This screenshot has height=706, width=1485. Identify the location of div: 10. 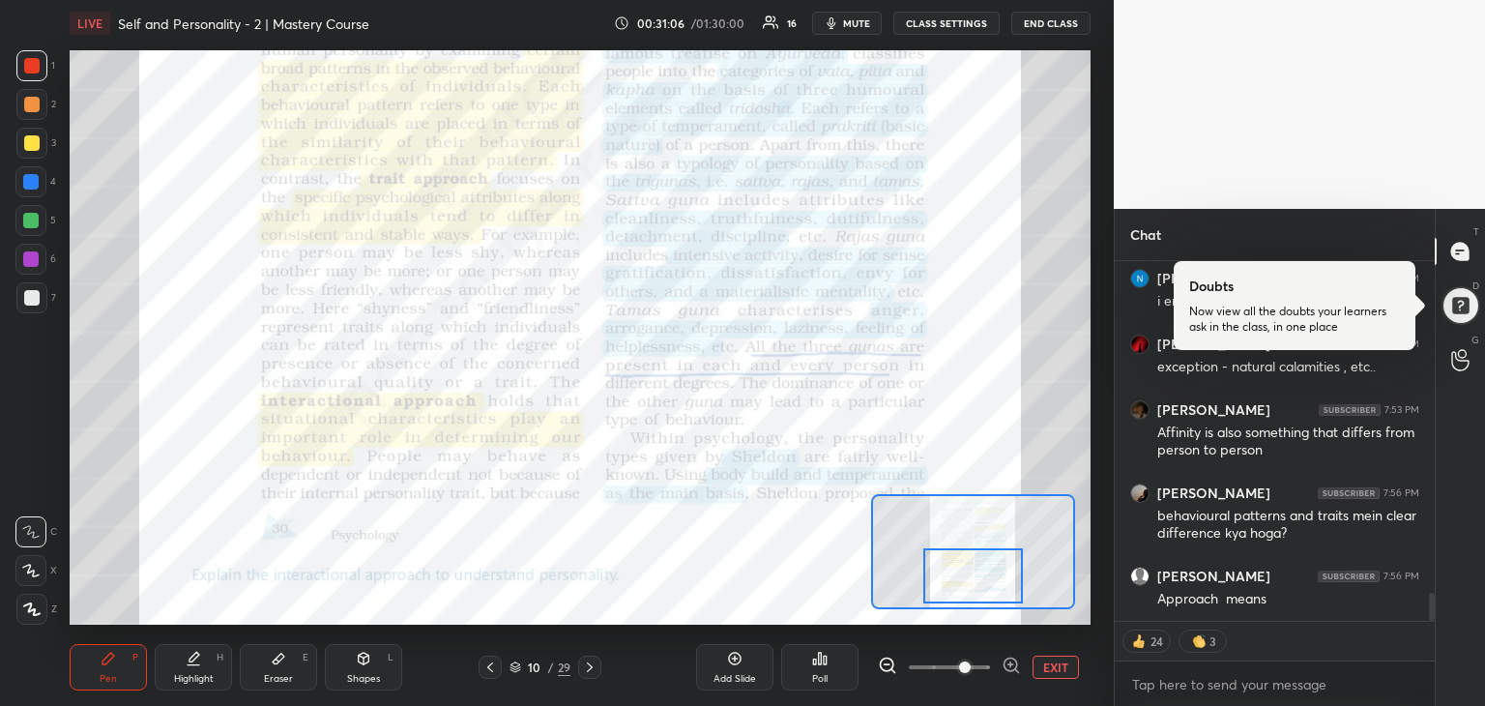
(535, 667).